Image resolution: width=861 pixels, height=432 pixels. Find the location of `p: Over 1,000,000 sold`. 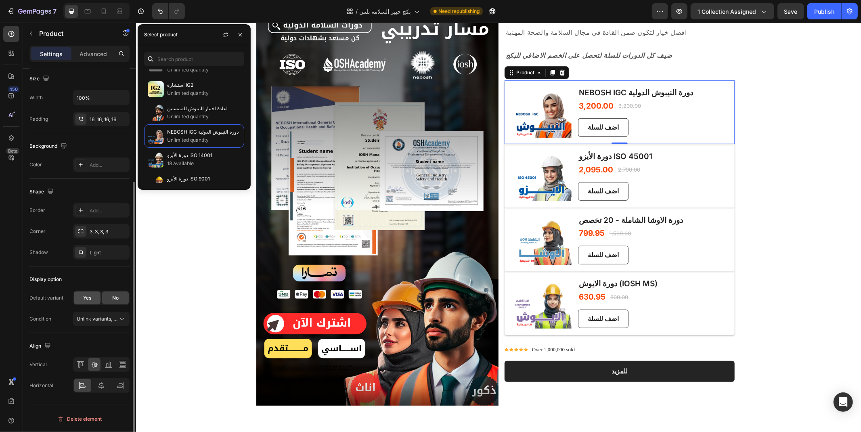

p: Over 1,000,000 sold is located at coordinates (417, 327).